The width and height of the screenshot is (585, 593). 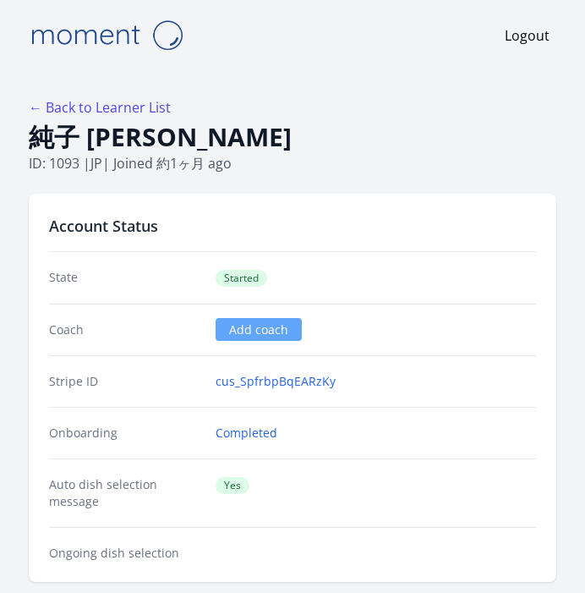 I want to click on a: Completed, so click(x=246, y=433).